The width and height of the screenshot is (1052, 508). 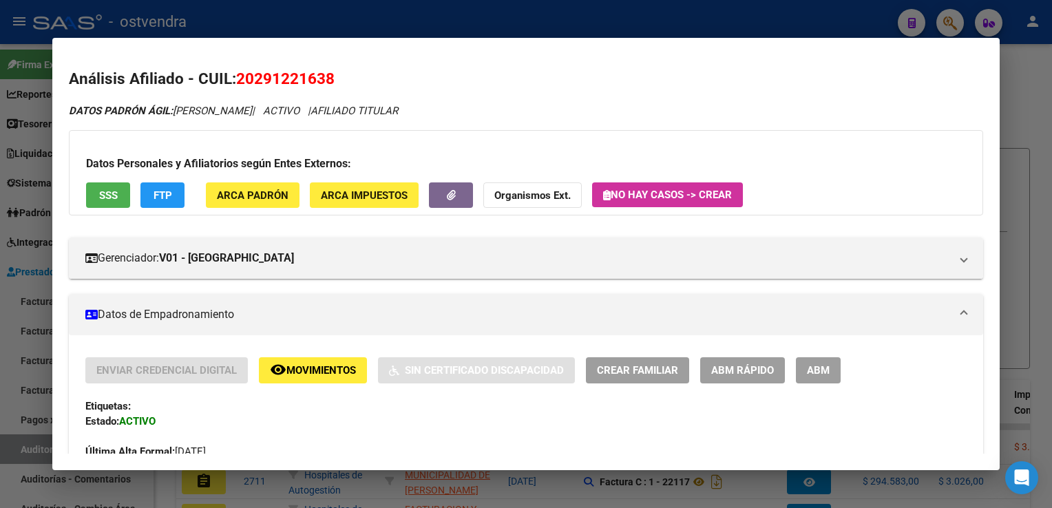 I want to click on button: ABM, so click(x=818, y=370).